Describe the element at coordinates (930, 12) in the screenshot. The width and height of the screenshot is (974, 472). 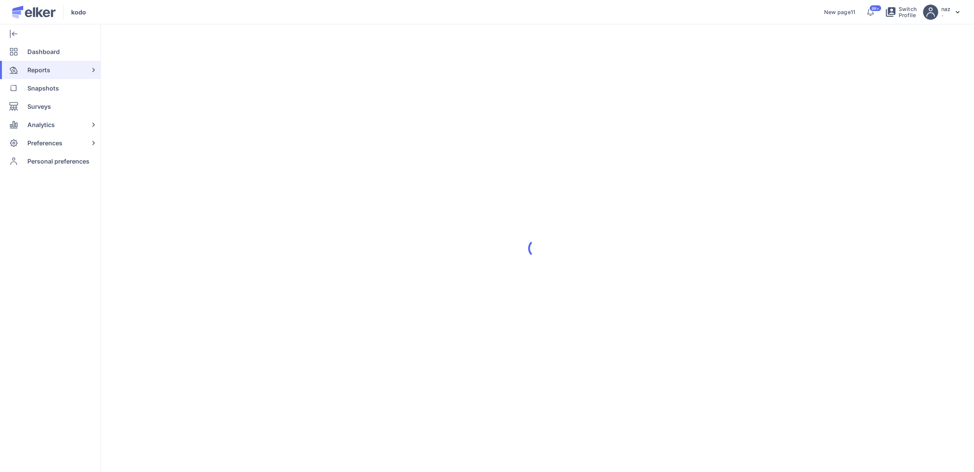
I see `img: avatar` at that location.